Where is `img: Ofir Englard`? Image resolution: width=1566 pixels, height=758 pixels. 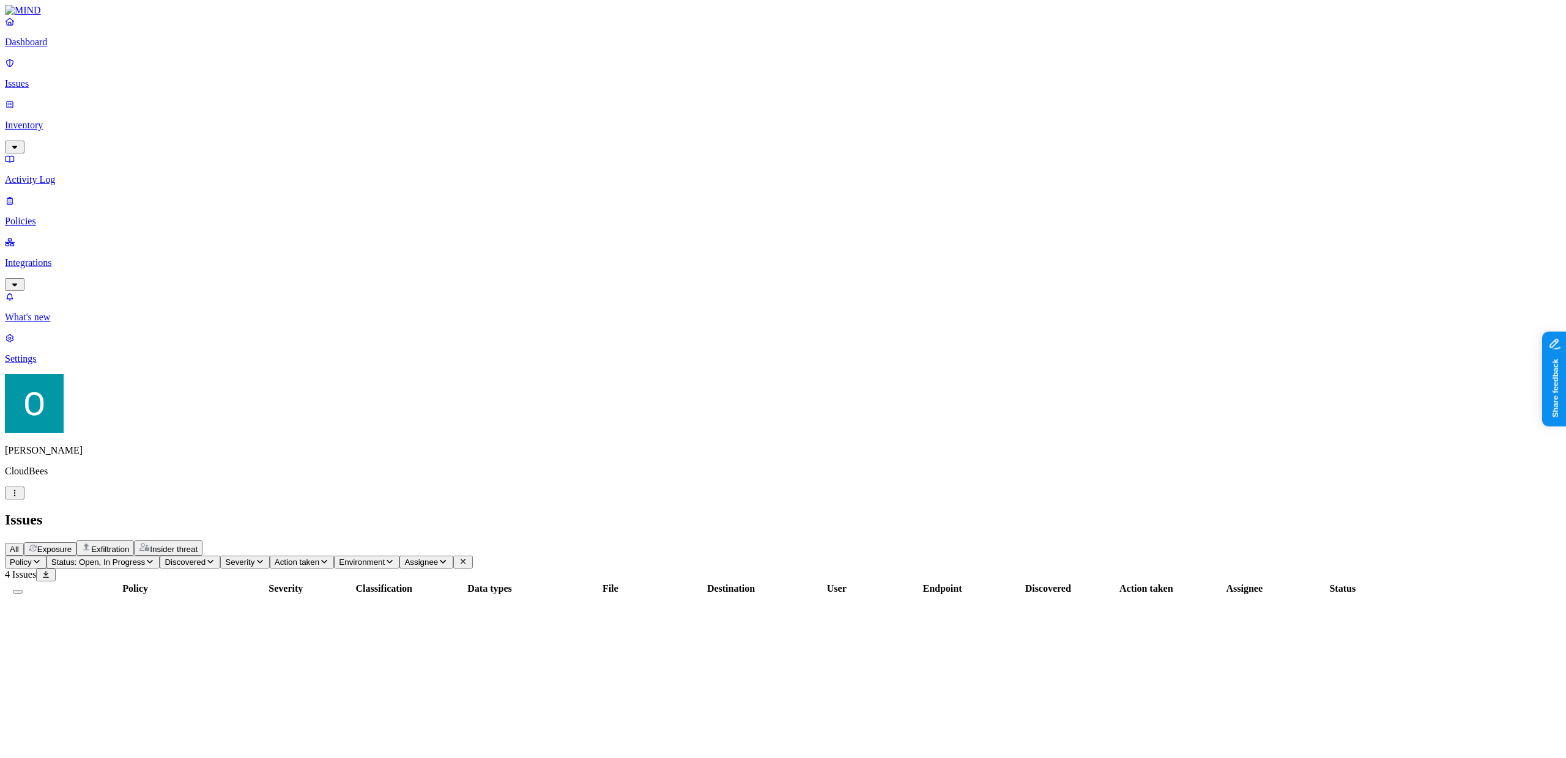
img: Ofir Englard is located at coordinates (34, 404).